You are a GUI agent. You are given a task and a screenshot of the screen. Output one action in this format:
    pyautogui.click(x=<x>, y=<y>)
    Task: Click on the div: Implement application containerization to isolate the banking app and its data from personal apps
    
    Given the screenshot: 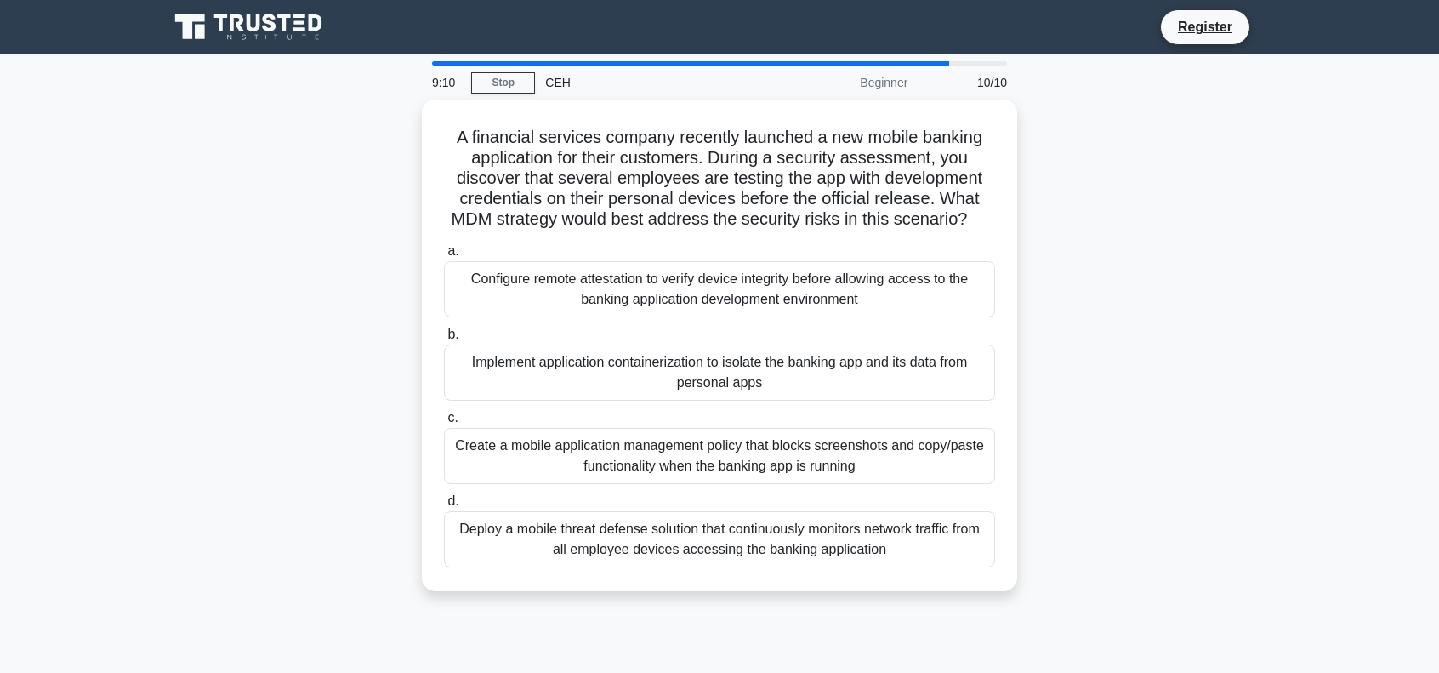 What is the action you would take?
    pyautogui.click(x=720, y=373)
    